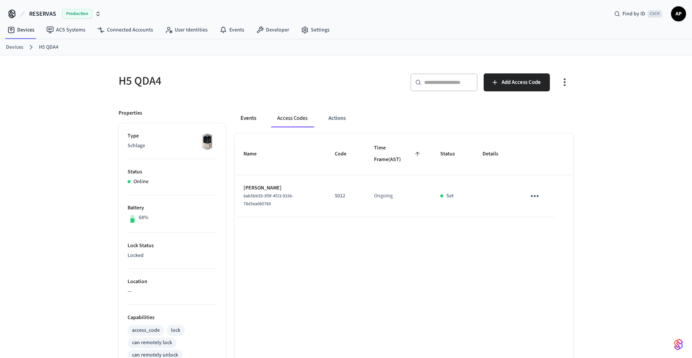 Image resolution: width=692 pixels, height=358 pixels. What do you see at coordinates (655, 14) in the screenshot?
I see `span: Ctrl K` at bounding box center [655, 14].